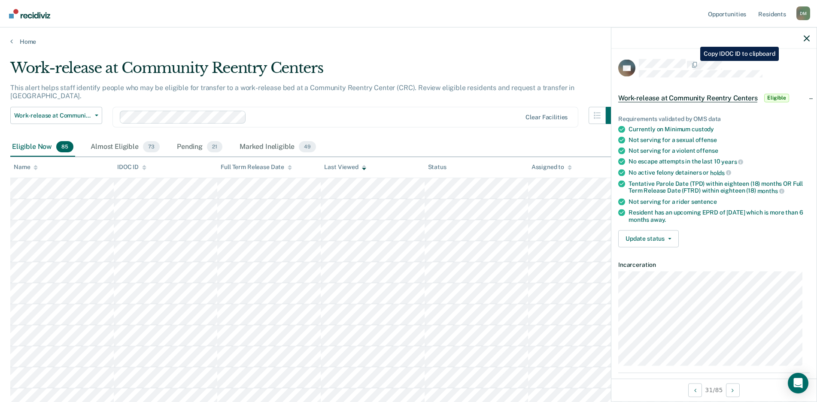 Image resolution: width=817 pixels, height=402 pixels. Describe the element at coordinates (307, 147) in the screenshot. I see `span: 49` at that location.